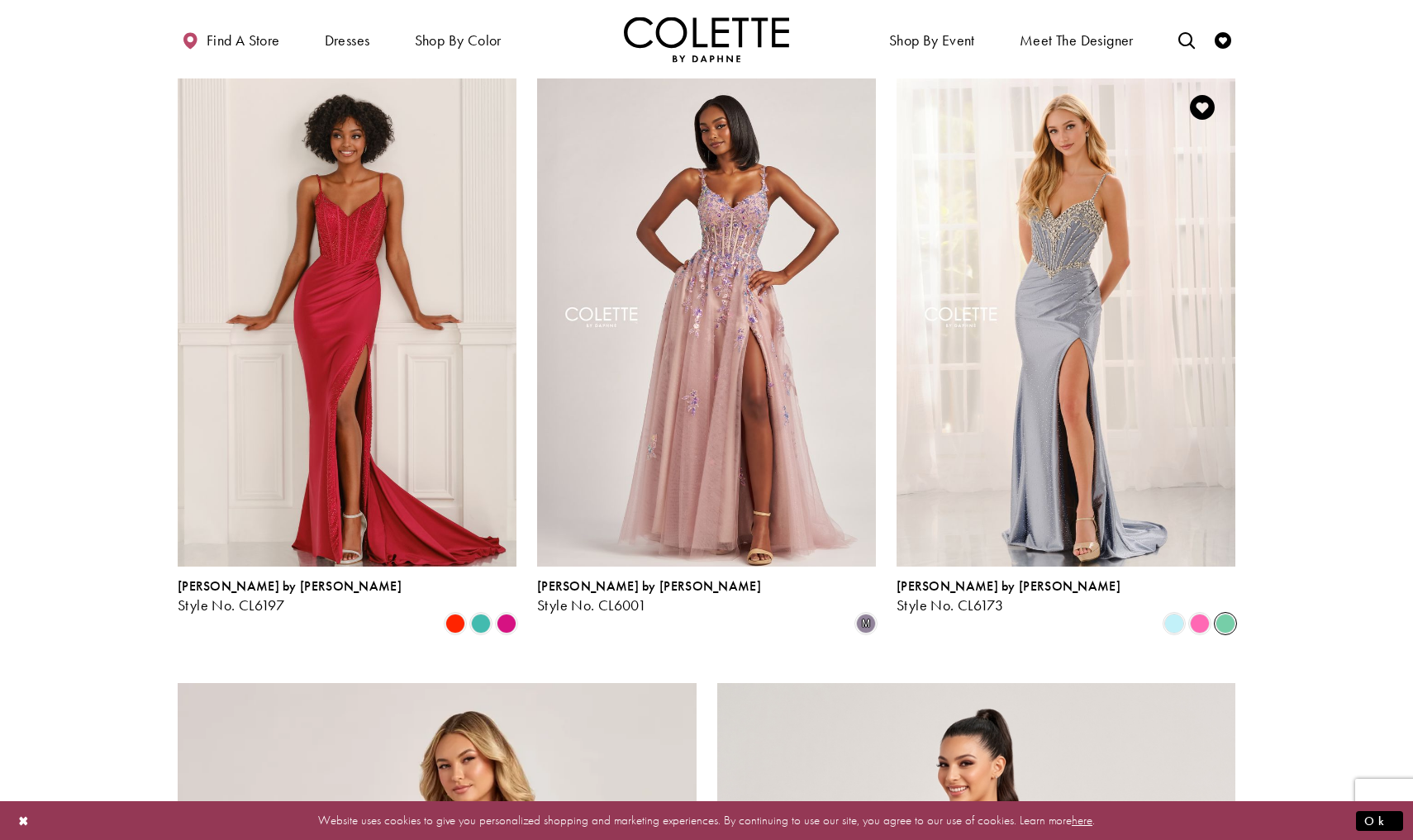 Image resolution: width=1413 pixels, height=840 pixels. I want to click on a: Toggle search, so click(1186, 39).